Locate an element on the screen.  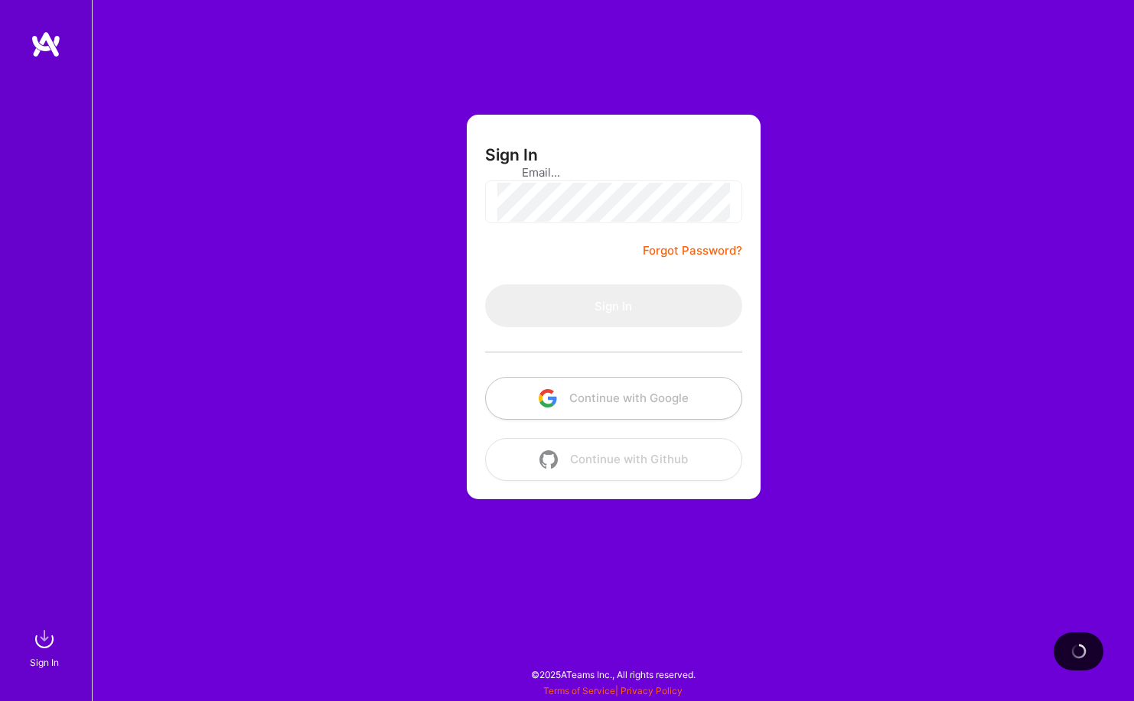
input: Email... is located at coordinates (613, 172).